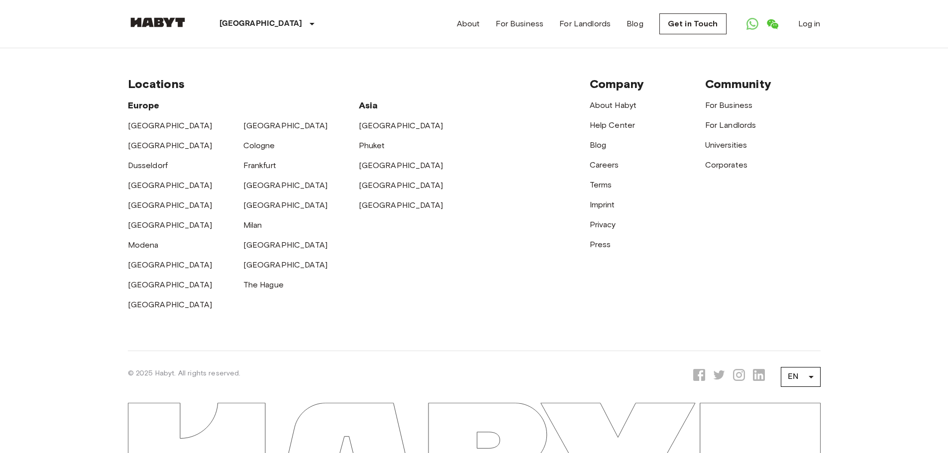 The height and width of the screenshot is (453, 948). Describe the element at coordinates (468, 24) in the screenshot. I see `a: About` at that location.